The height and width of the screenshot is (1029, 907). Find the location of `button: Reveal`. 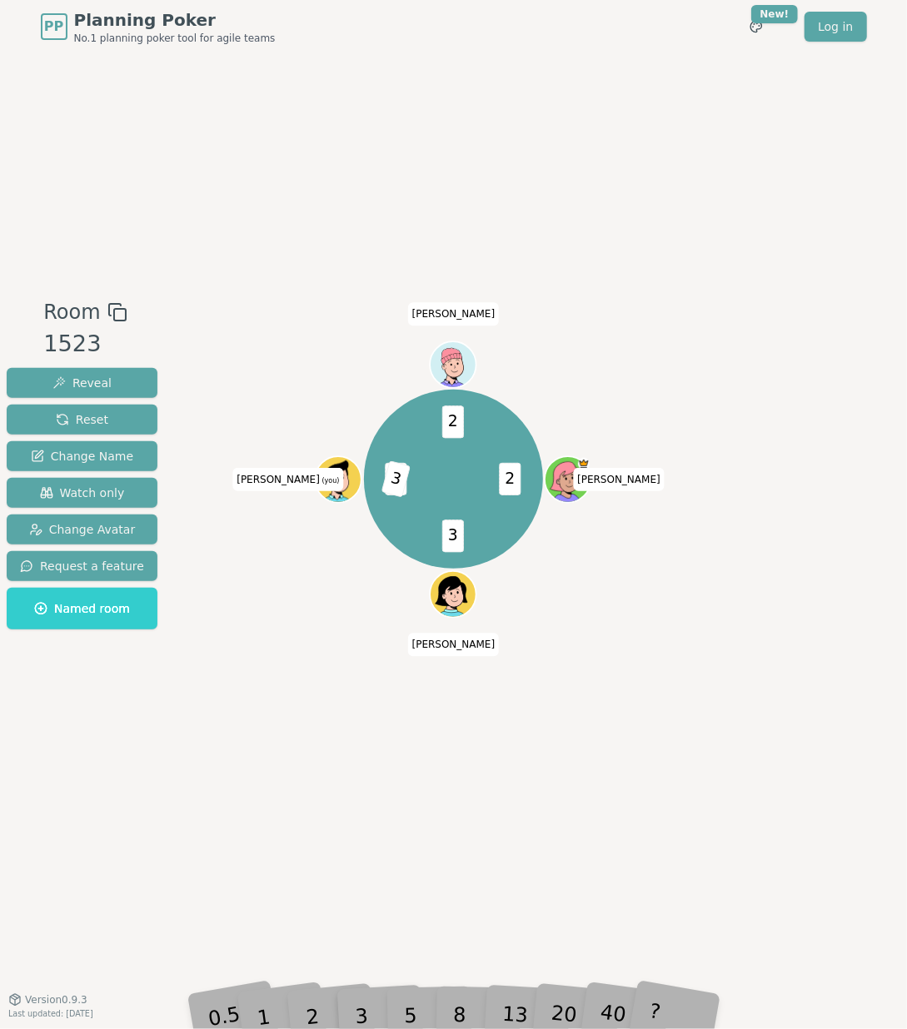

button: Reveal is located at coordinates (82, 383).